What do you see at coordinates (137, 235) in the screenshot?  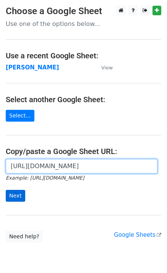 I see `a: Google Sheets` at bounding box center [137, 235].